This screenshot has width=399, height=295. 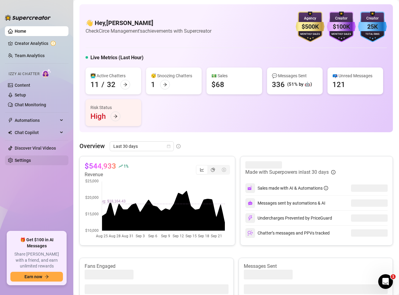 I want to click on span: dollar-circle, so click(x=224, y=170).